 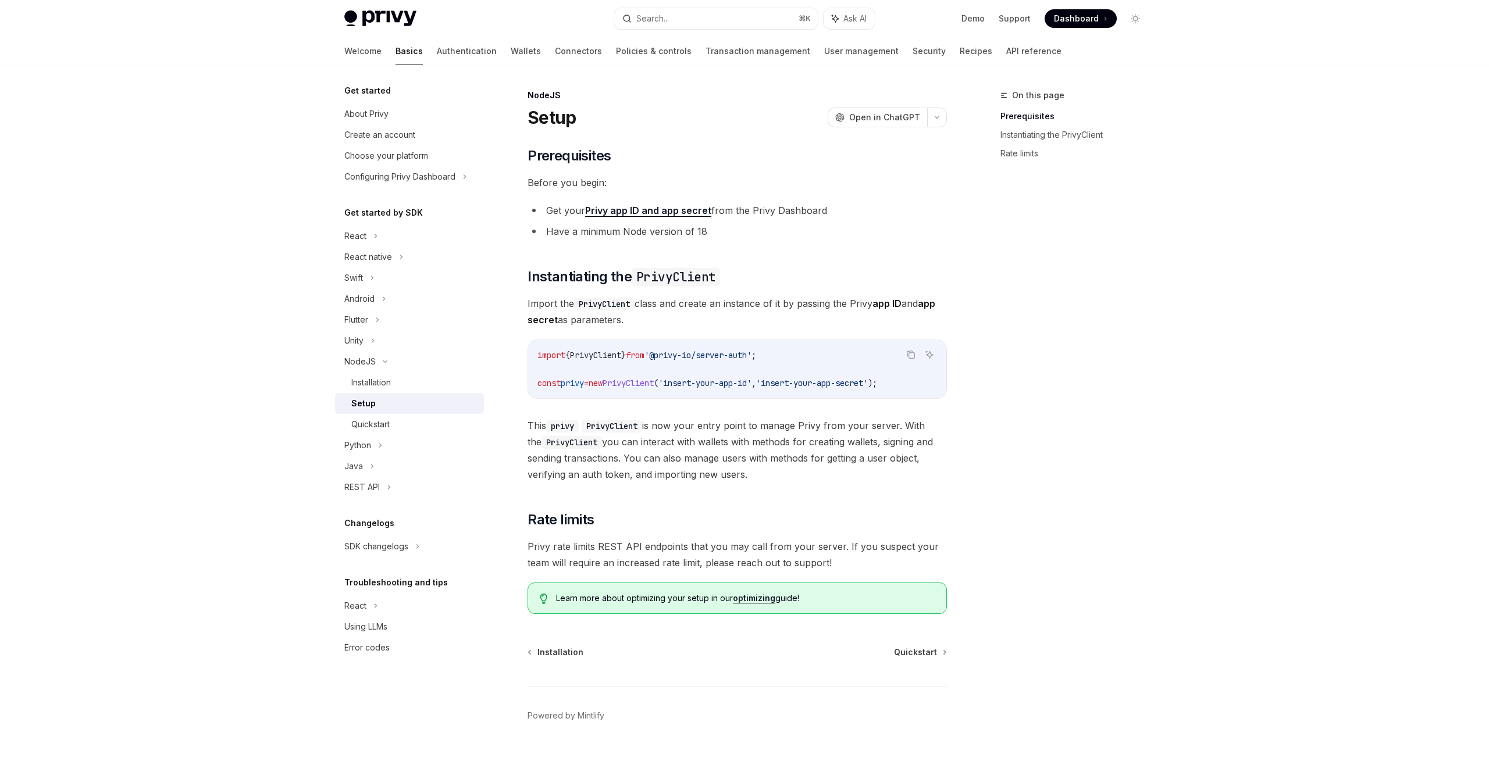 What do you see at coordinates (1081, 19) in the screenshot?
I see `a: Dashboard` at bounding box center [1081, 19].